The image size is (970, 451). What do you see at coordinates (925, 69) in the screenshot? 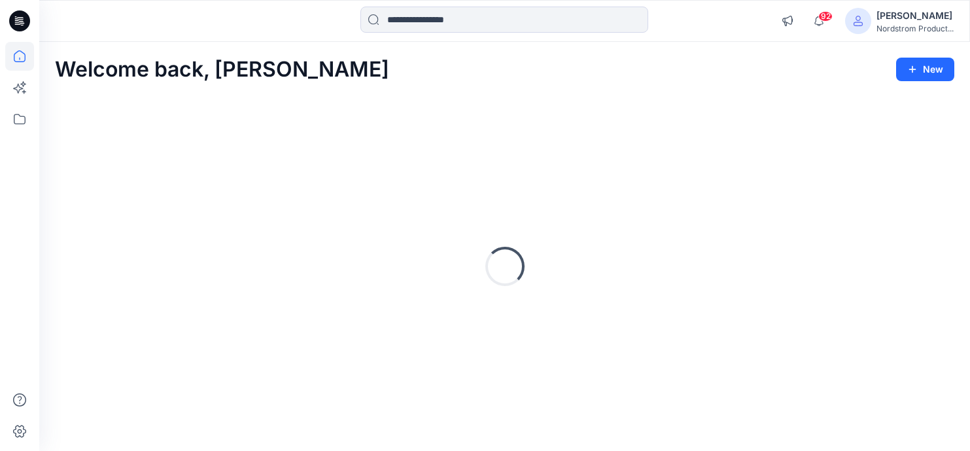
I see `button: New` at bounding box center [925, 69].